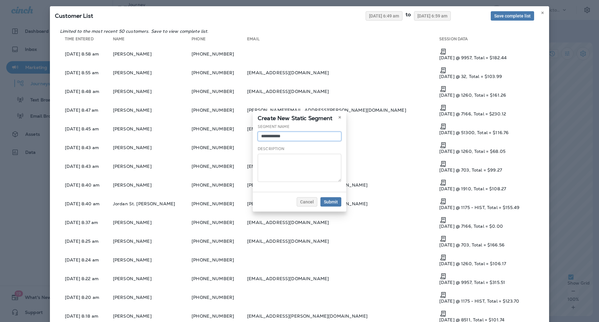  Describe the element at coordinates (331, 202) in the screenshot. I see `span: Submit` at that location.